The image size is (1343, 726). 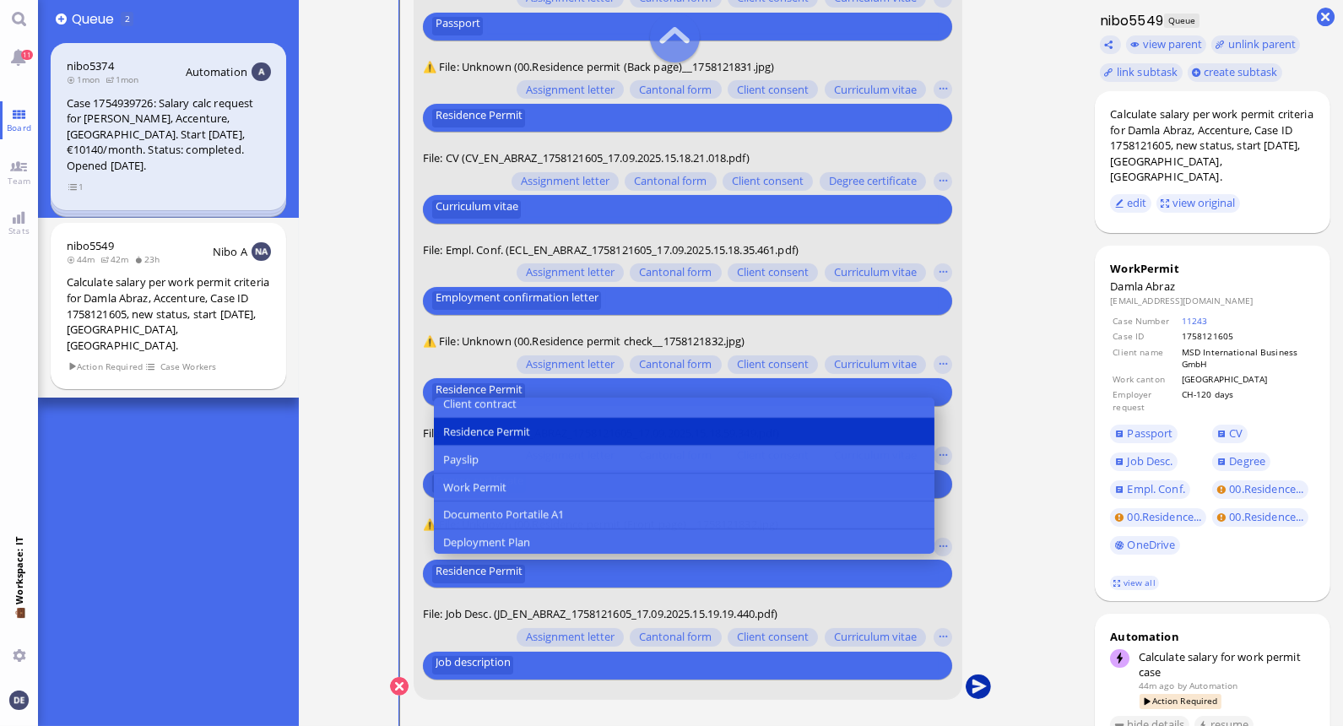 What do you see at coordinates (1230, 434) in the screenshot?
I see `a: CV` at bounding box center [1230, 434].